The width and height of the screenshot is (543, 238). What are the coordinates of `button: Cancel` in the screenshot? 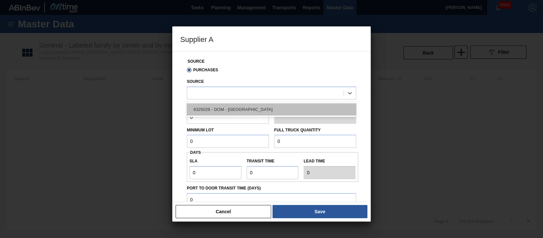 It's located at (223, 212).